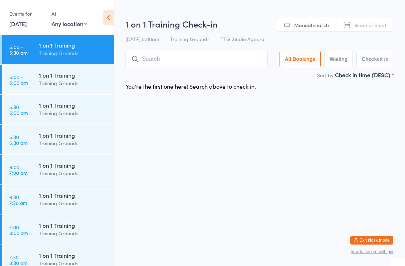 The height and width of the screenshot is (266, 405). Describe the element at coordinates (18, 200) in the screenshot. I see `time: 6:30 - 7:30 am` at that location.